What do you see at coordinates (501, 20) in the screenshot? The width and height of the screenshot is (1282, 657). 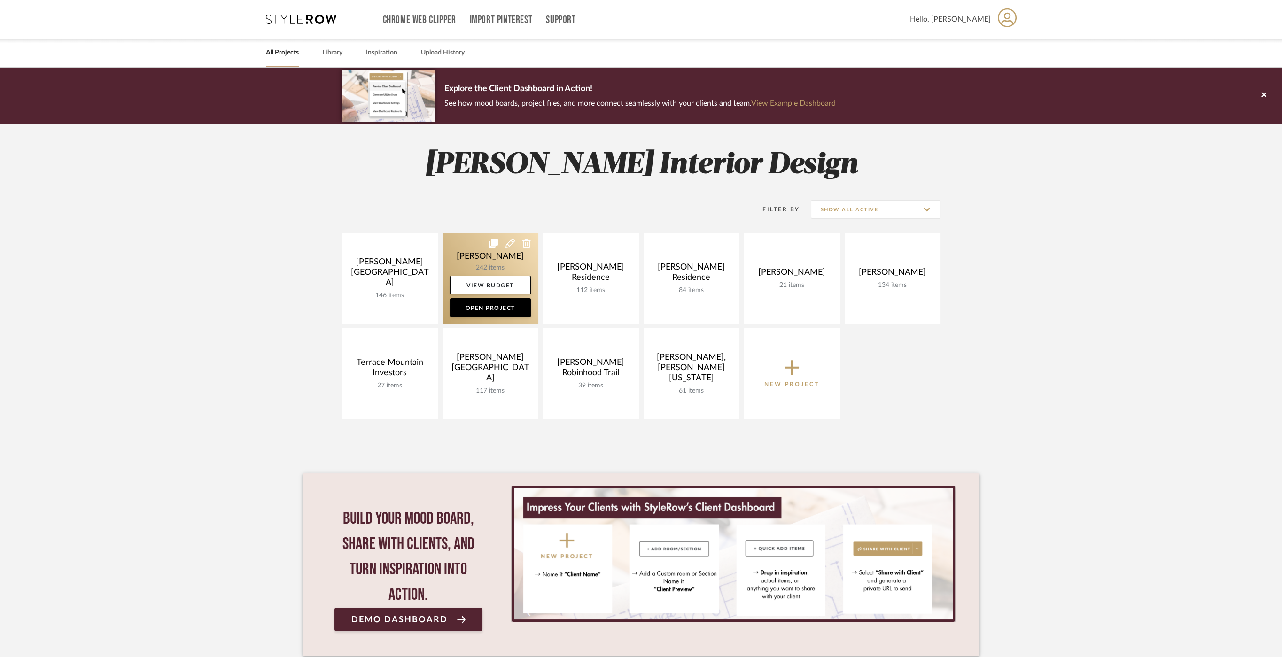 I see `a: Import Pinterest` at bounding box center [501, 20].